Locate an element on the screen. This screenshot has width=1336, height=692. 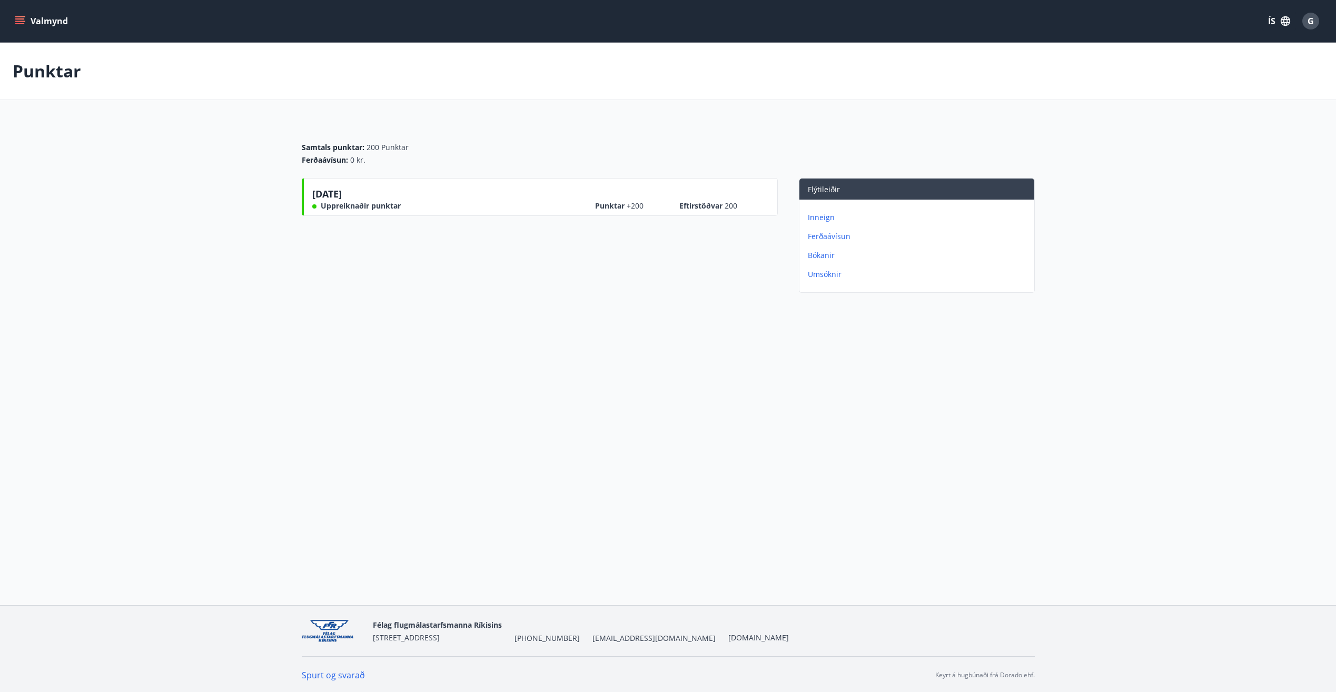
button: ÍS is located at coordinates (1279, 21).